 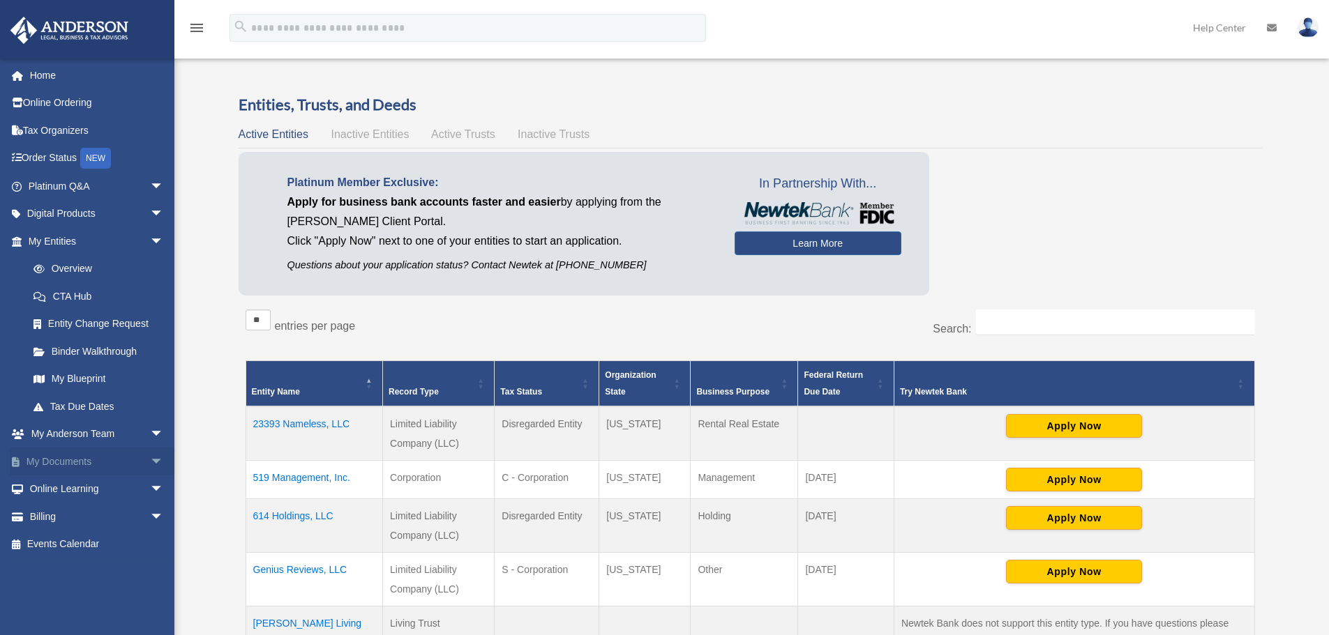 What do you see at coordinates (547, 384) in the screenshot?
I see `th: Tax Status: Activate to sort` at bounding box center [547, 384].